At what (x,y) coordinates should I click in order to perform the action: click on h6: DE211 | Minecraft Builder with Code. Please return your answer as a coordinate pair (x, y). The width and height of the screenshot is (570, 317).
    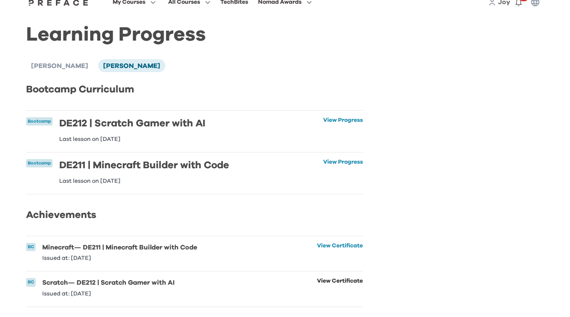
    Looking at the image, I should click on (144, 165).